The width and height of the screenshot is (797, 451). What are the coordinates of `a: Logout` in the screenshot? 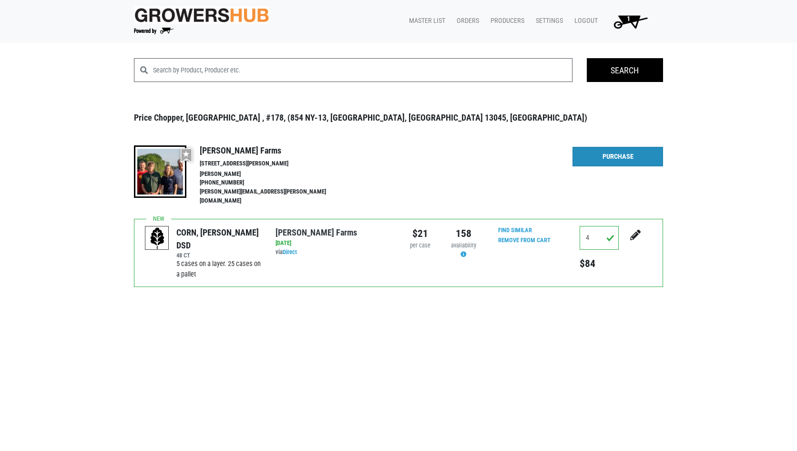 It's located at (584, 21).